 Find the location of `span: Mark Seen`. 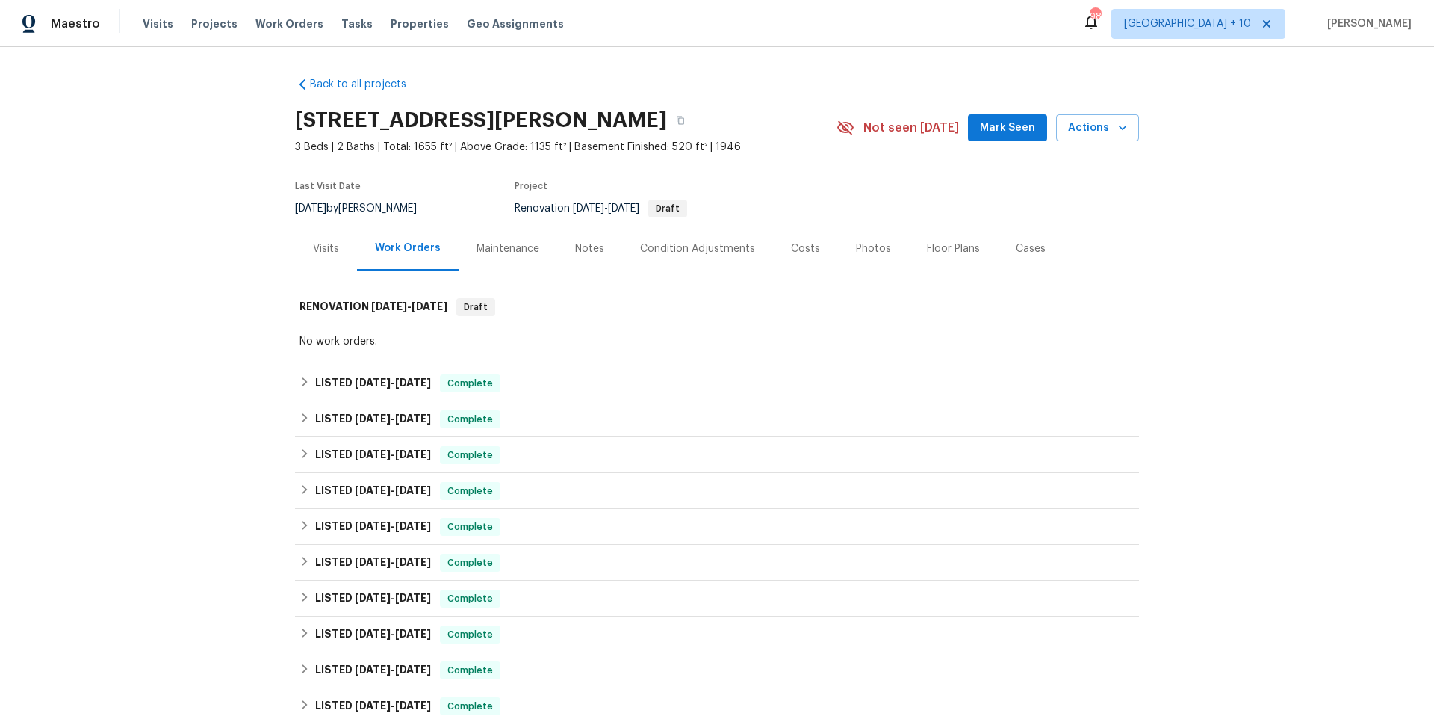

span: Mark Seen is located at coordinates (1008, 128).